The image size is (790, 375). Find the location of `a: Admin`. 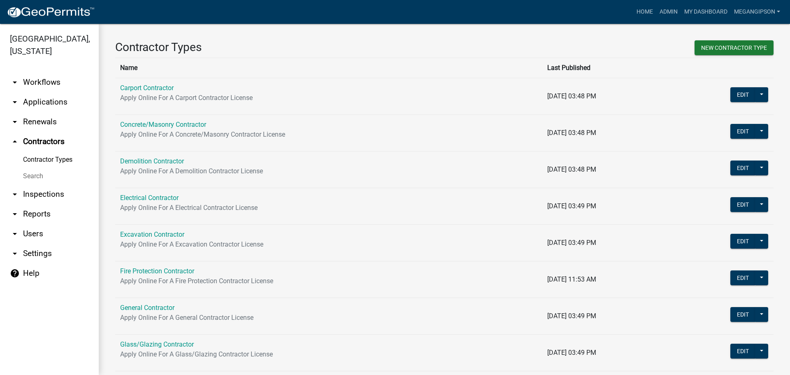

a: Admin is located at coordinates (668, 12).